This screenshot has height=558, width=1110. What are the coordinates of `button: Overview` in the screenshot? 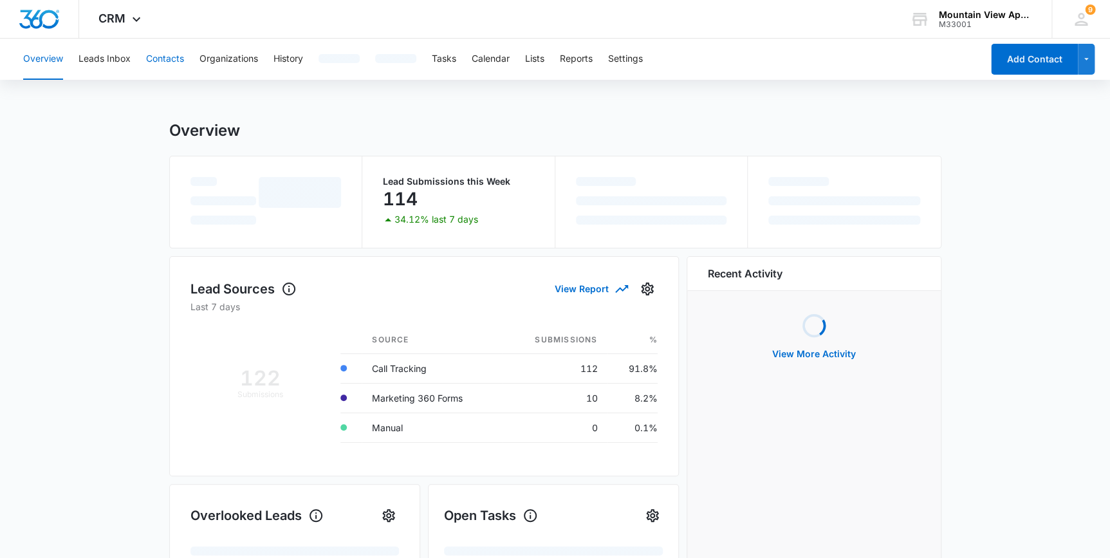 It's located at (43, 59).